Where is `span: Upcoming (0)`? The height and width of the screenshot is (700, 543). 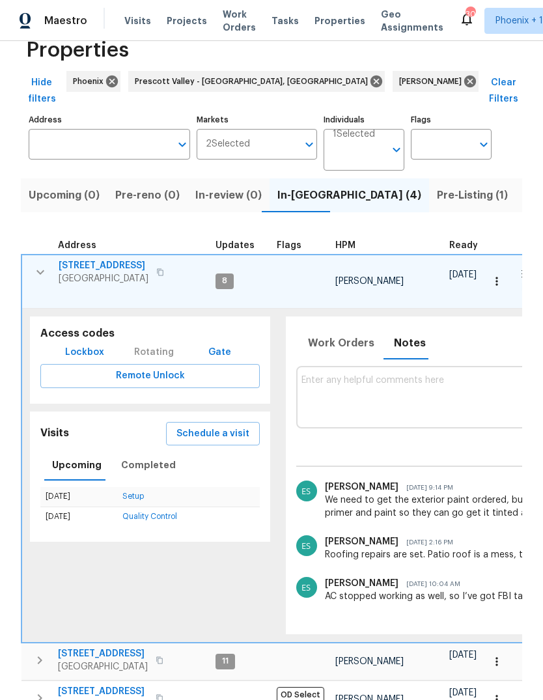 span: Upcoming (0) is located at coordinates (64, 195).